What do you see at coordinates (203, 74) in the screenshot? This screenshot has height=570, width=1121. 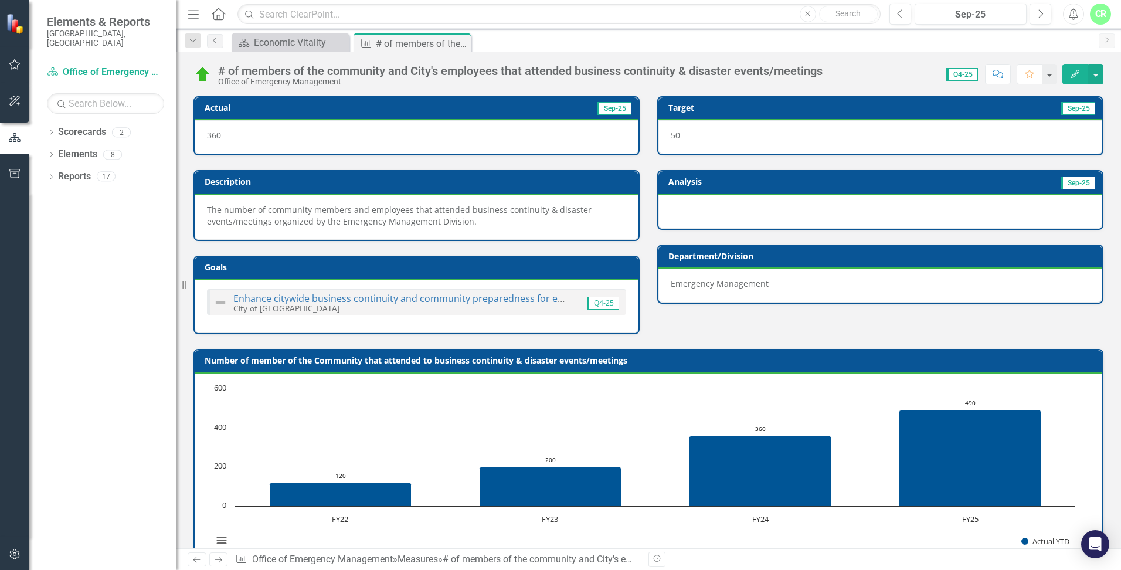 I see `img: On Track (80% or higher)` at bounding box center [203, 74].